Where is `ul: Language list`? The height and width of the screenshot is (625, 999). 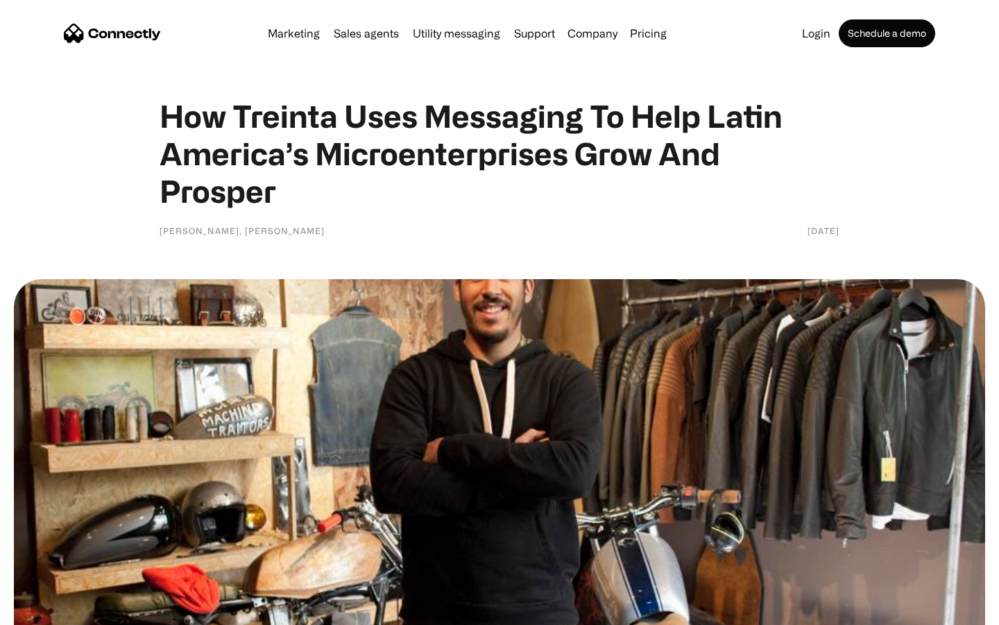
ul: Language list is located at coordinates (56, 610).